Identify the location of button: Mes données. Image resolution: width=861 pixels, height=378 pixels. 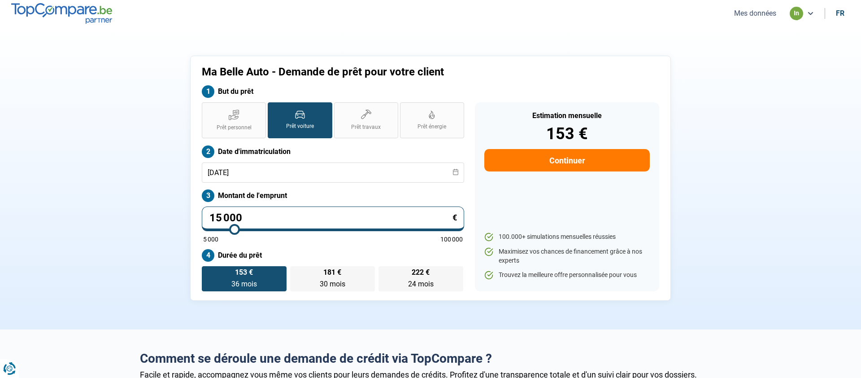
(755, 13).